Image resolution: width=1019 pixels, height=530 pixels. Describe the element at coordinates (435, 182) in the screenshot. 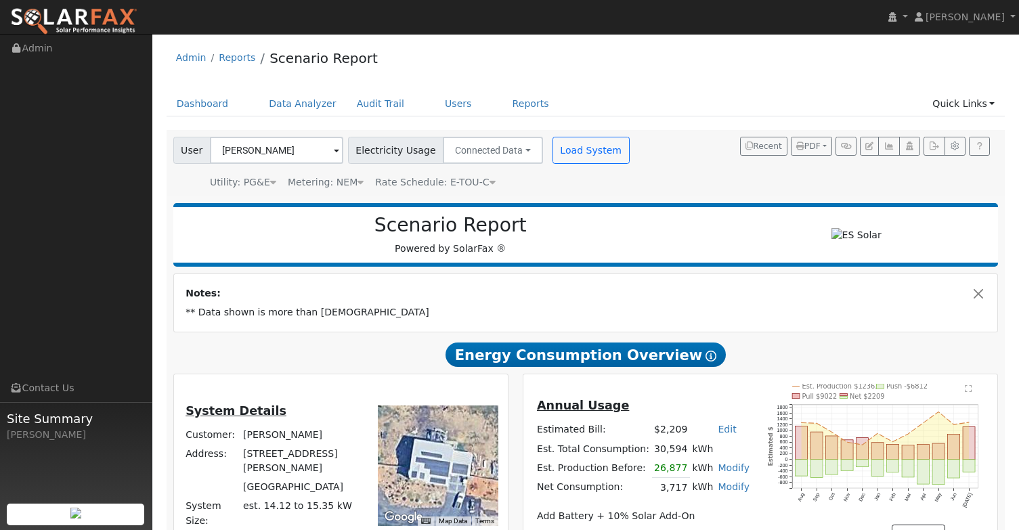

I see `span: Alias: None` at that location.